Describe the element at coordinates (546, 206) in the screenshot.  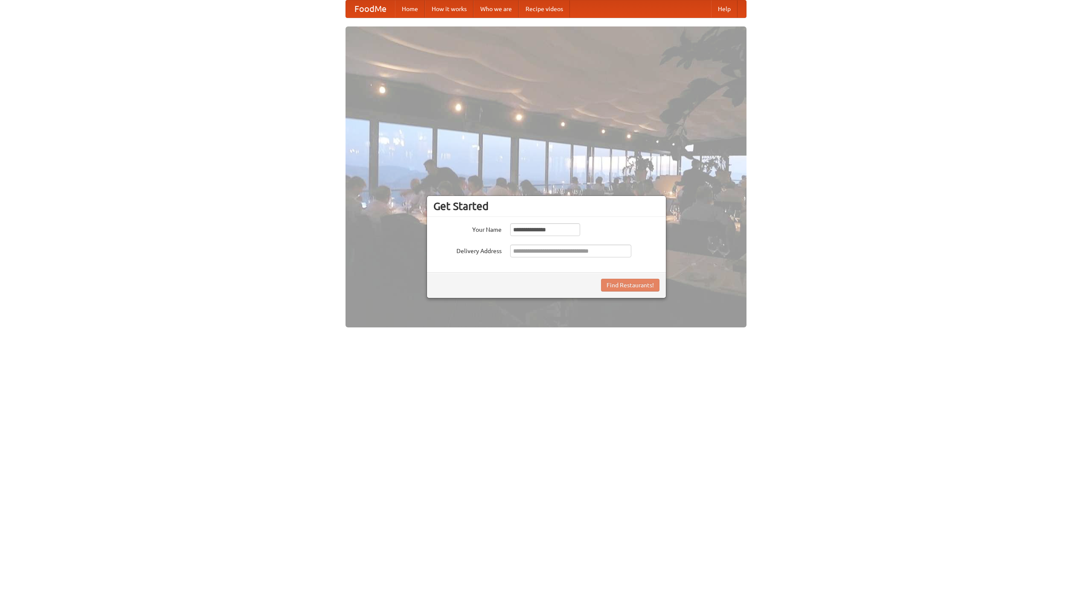
I see `h3: Get Started` at that location.